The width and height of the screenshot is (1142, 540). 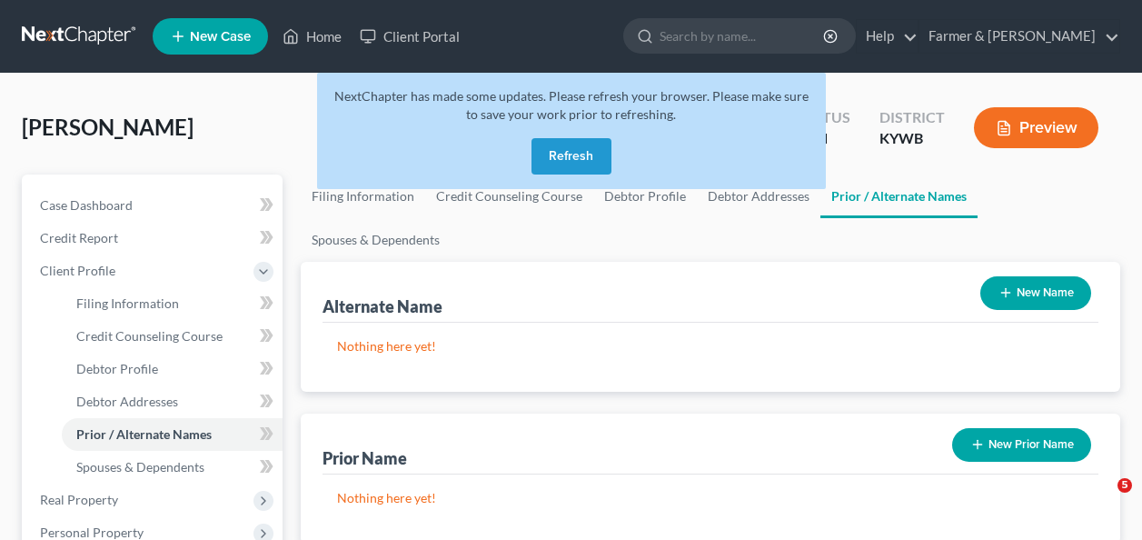 What do you see at coordinates (887, 36) in the screenshot?
I see `a: Help` at bounding box center [887, 36].